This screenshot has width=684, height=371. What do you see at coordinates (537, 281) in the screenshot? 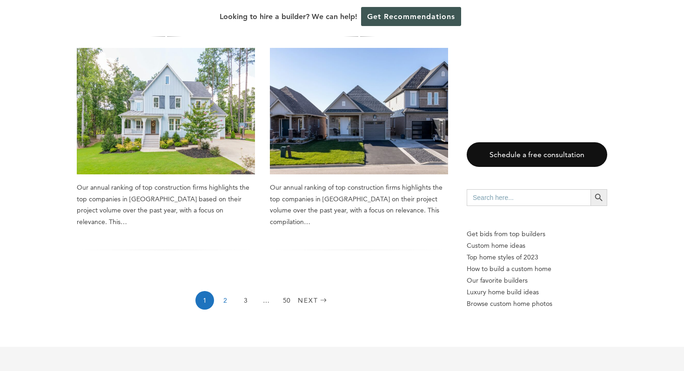
I see `p: Our favorite builders` at bounding box center [537, 281].